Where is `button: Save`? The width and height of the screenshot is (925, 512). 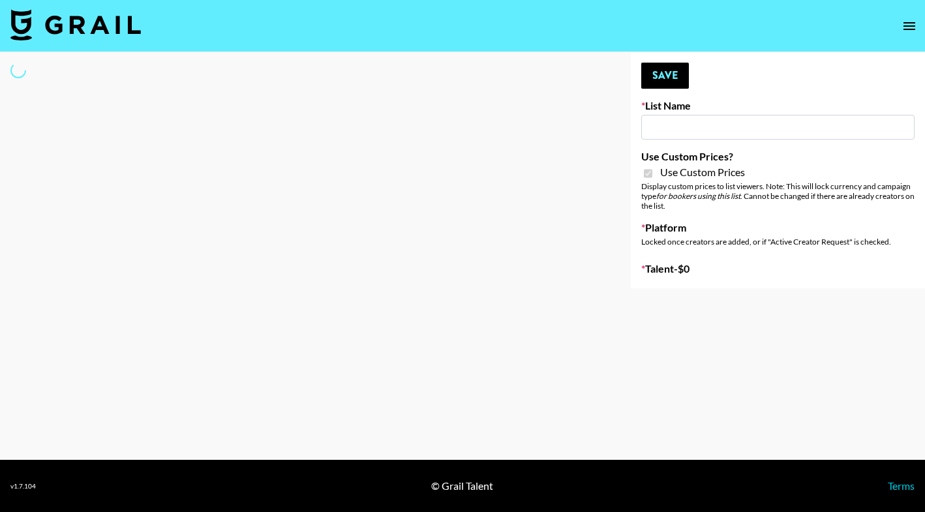 button: Save is located at coordinates (665, 76).